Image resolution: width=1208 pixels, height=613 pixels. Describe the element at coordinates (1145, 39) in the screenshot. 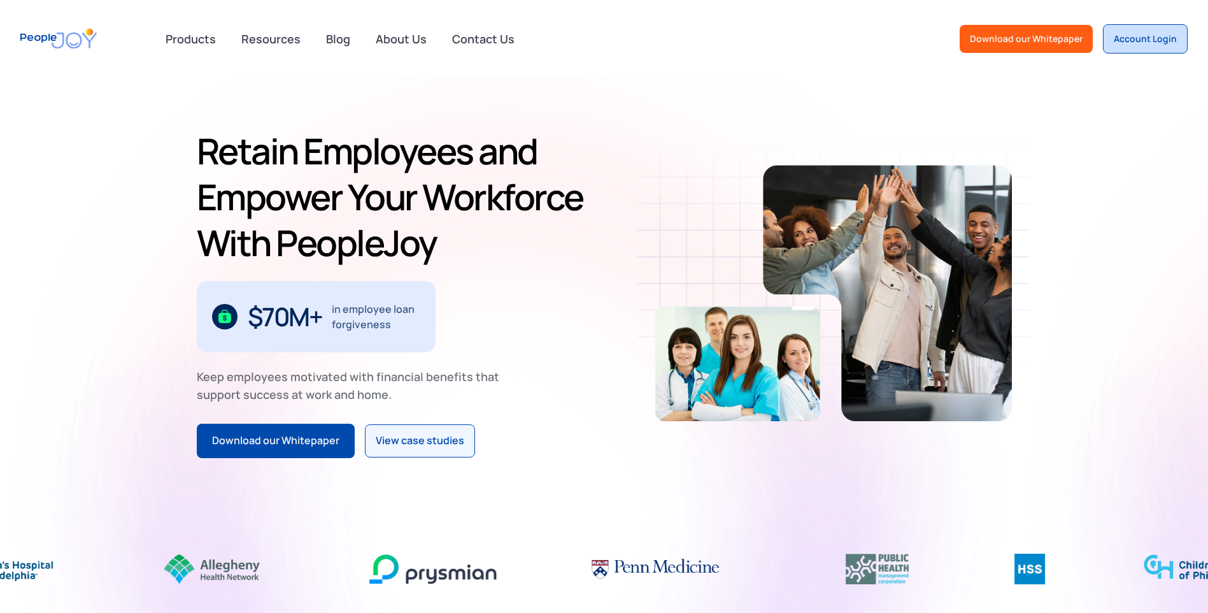

I see `a: Account Login` at that location.